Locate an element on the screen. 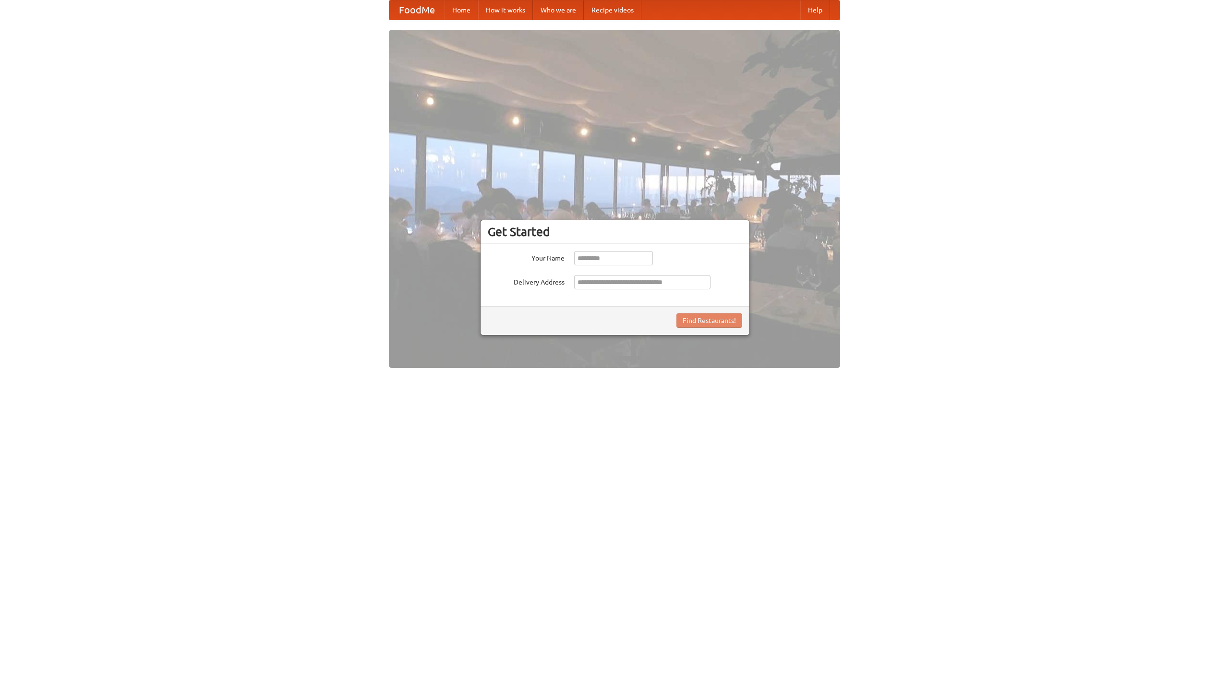 The image size is (1229, 679). a: Who we are is located at coordinates (558, 10).